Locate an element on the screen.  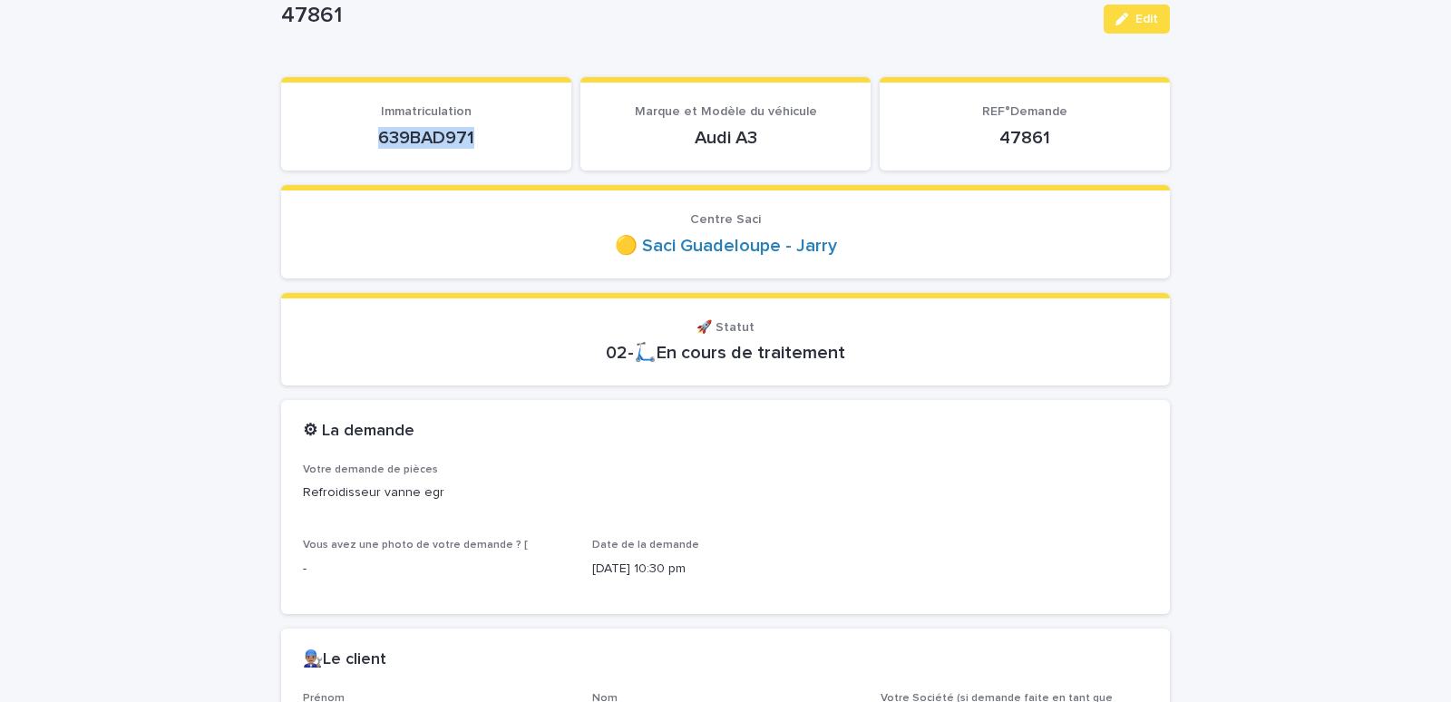
button: Edit is located at coordinates (1137, 19).